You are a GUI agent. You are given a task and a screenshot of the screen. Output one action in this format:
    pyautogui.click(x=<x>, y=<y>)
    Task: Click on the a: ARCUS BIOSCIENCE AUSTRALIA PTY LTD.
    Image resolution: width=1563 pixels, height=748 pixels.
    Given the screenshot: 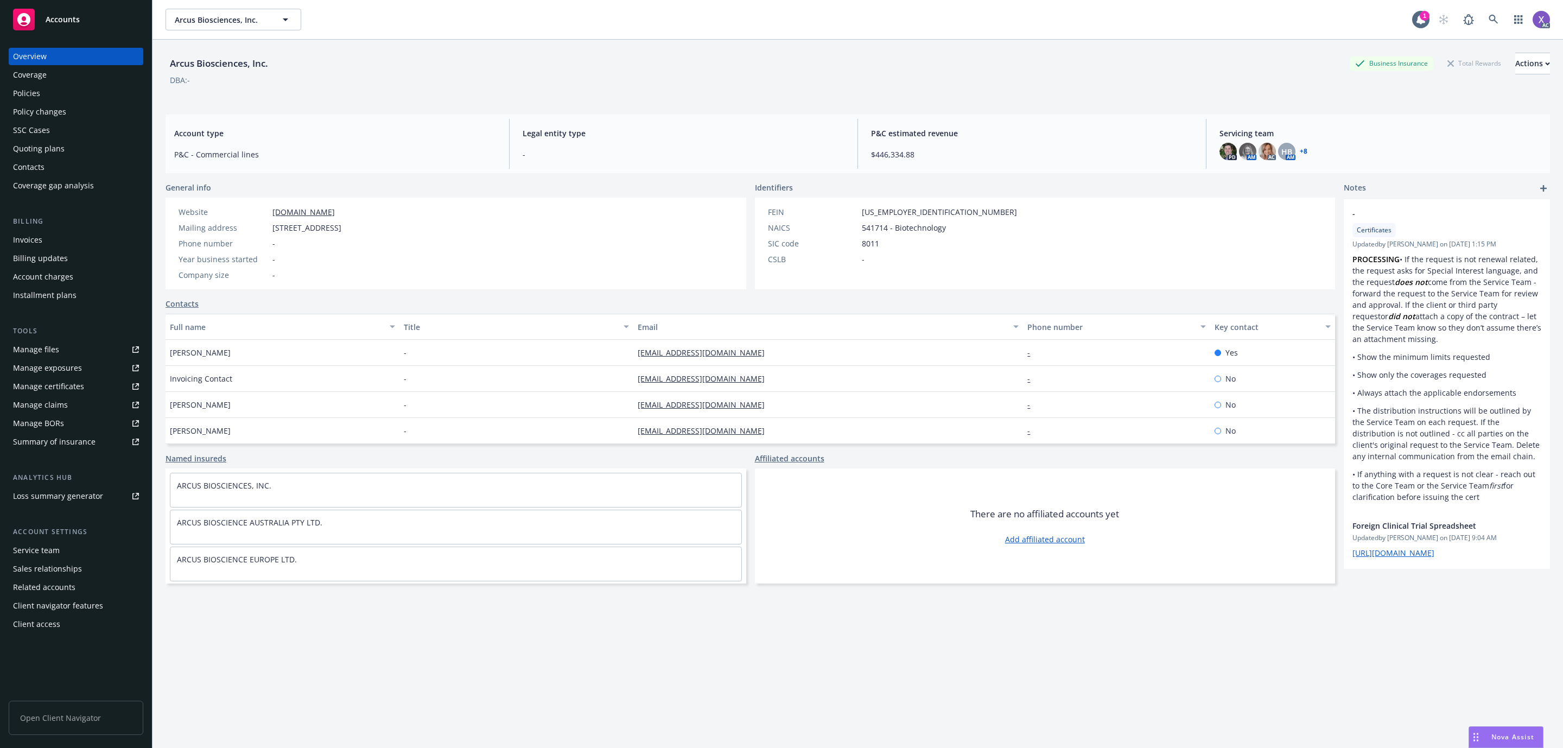 What is the action you would take?
    pyautogui.click(x=250, y=522)
    